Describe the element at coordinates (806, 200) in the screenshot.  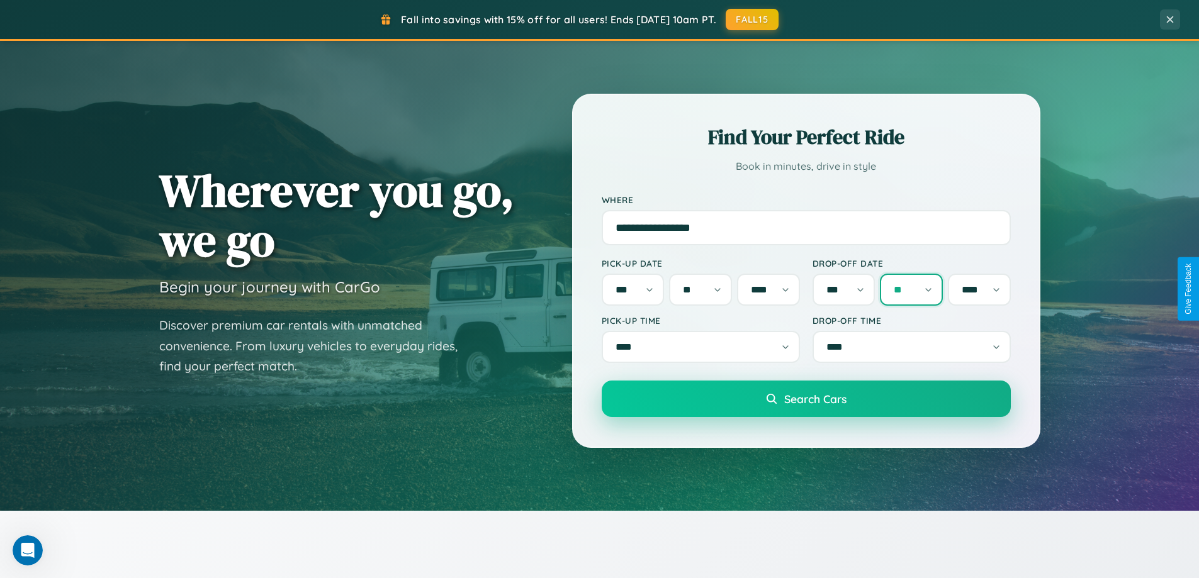
I see `label: Where` at that location.